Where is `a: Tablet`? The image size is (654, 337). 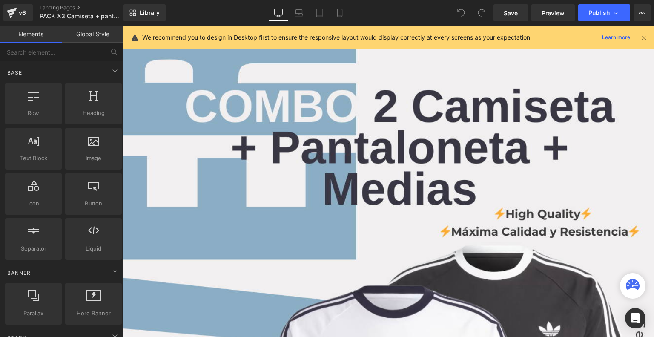 a: Tablet is located at coordinates (319, 13).